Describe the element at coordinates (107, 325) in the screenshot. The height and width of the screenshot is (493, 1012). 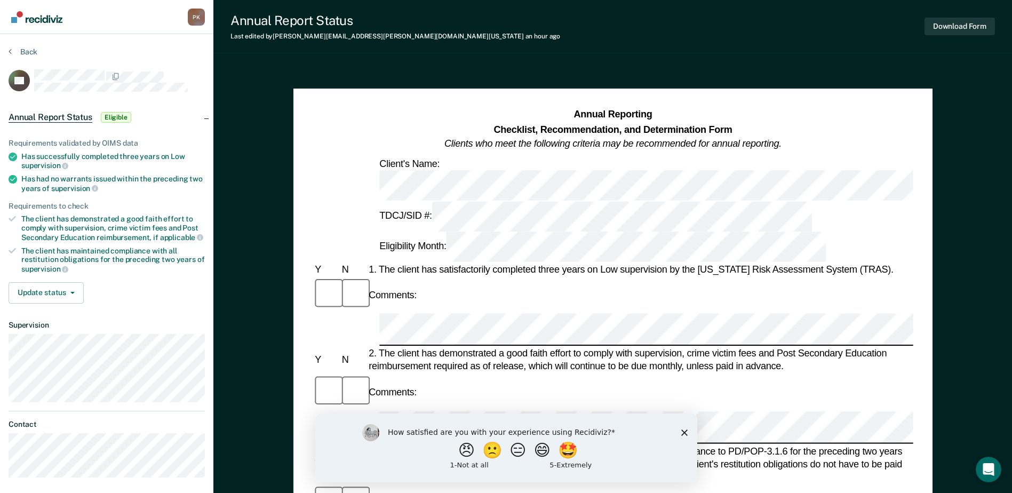
I see `dt: Supervision` at that location.